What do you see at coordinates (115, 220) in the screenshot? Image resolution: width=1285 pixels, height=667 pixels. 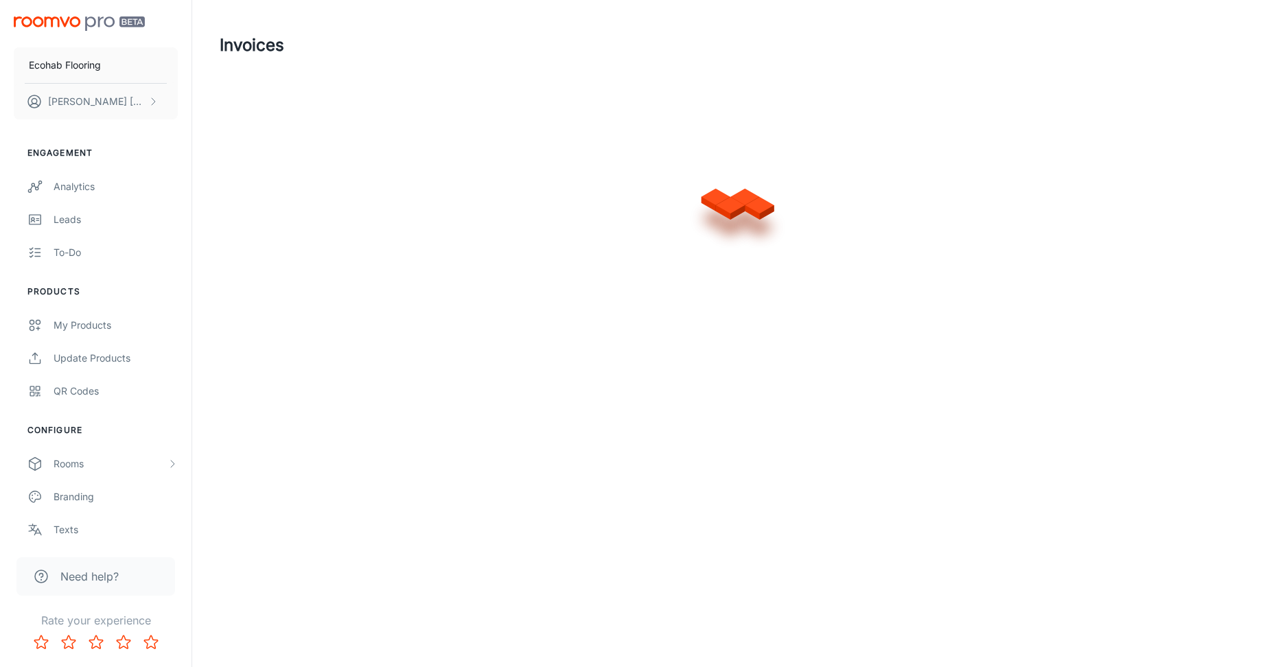 I see `div: Leads` at bounding box center [115, 220].